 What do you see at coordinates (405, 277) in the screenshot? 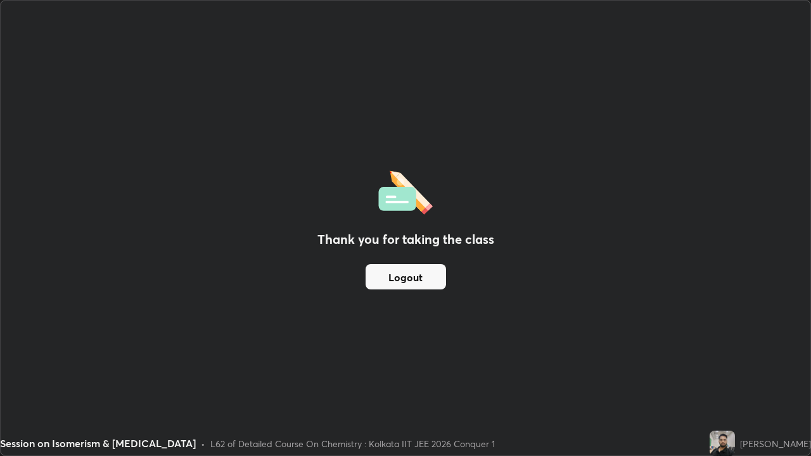
I see `button: Logout` at bounding box center [405, 277].